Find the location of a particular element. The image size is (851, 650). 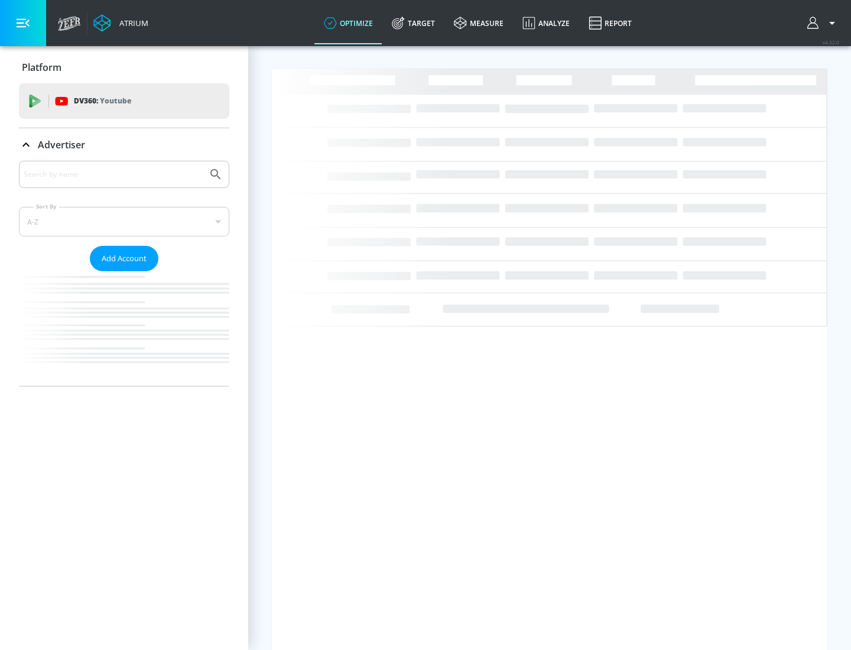

a: Report is located at coordinates (610, 23).